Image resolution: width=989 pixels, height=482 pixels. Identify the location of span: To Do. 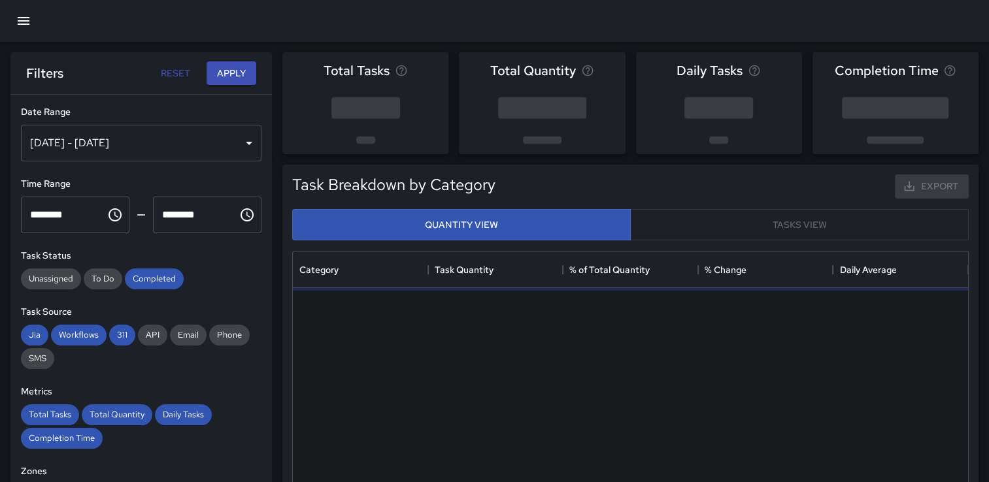
(103, 278).